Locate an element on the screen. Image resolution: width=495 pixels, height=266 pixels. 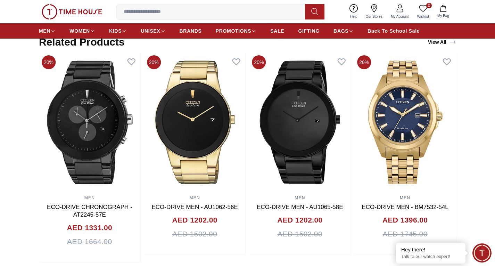
span: AED 1664.00 is located at coordinates (89, 241).